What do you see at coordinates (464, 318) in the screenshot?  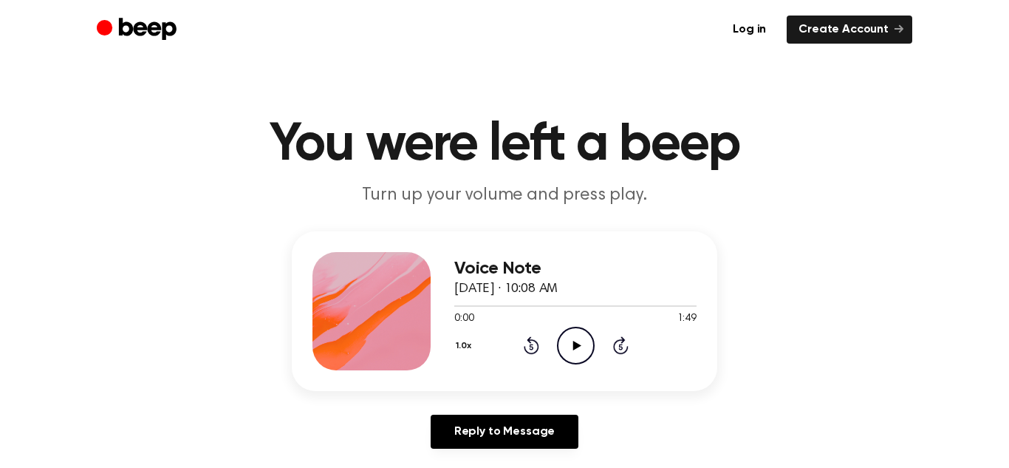 I see `span: 0:00` at bounding box center [464, 318].